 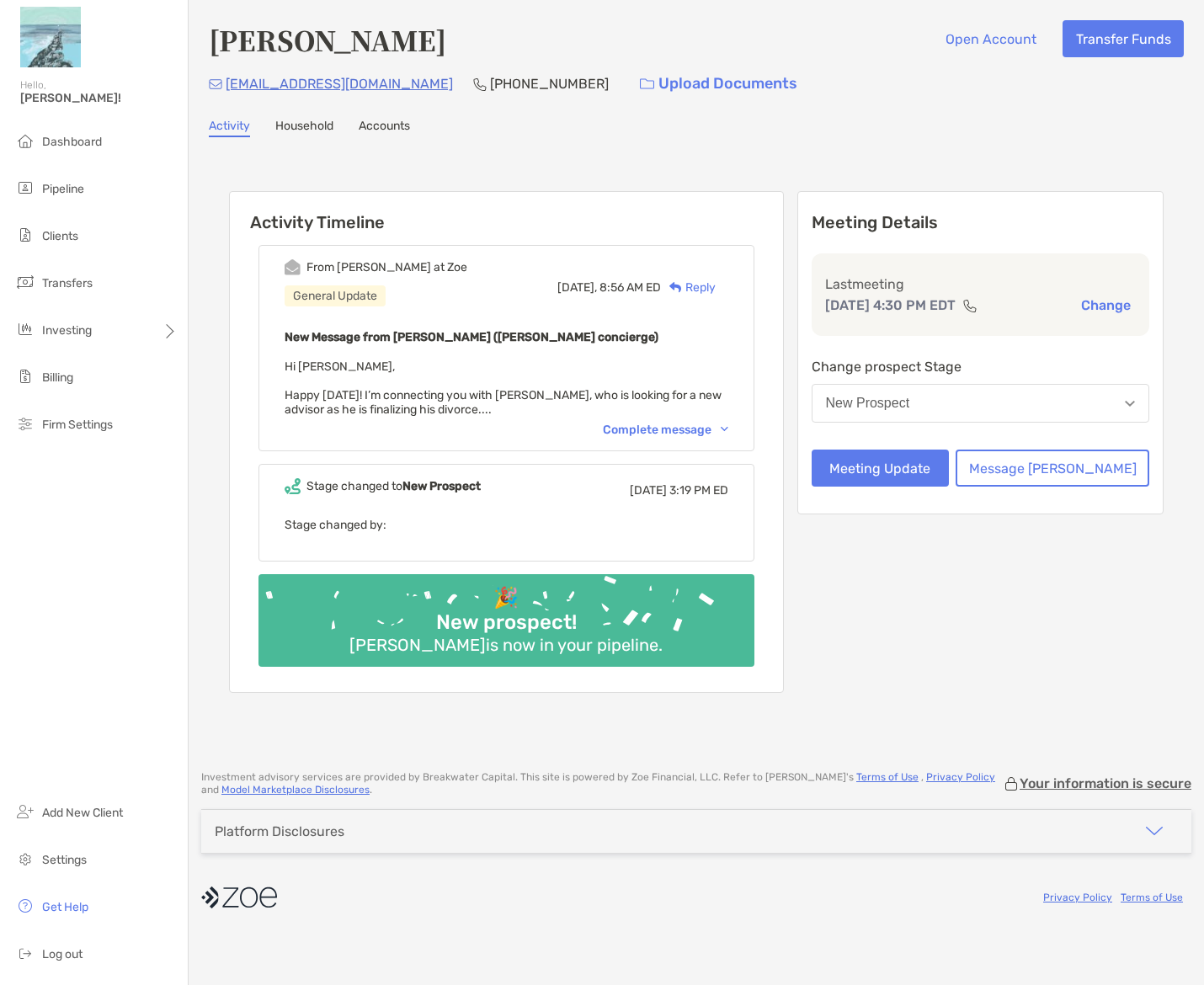 What do you see at coordinates (25, 906) in the screenshot?
I see `img: get-help icon` at bounding box center [25, 906].